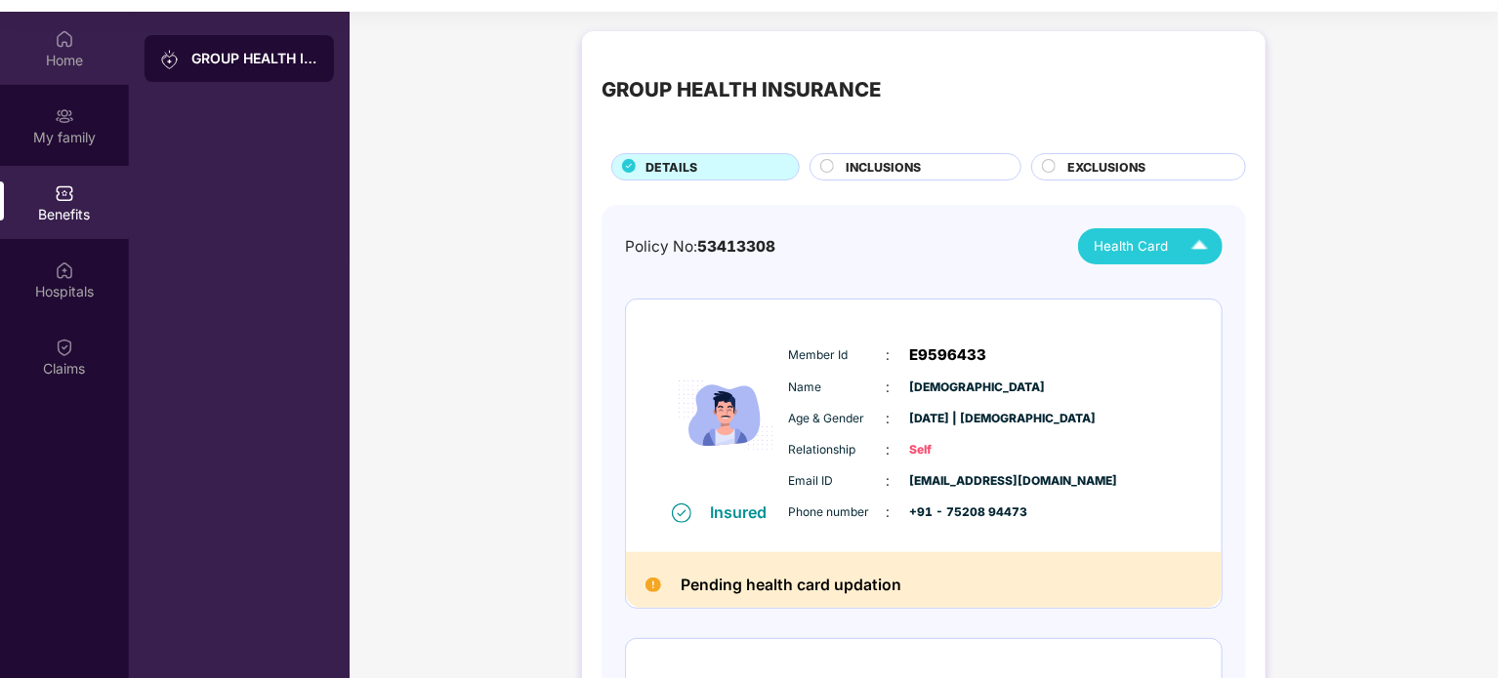 The image size is (1498, 678). What do you see at coordinates (959, 450) in the screenshot?
I see `span: Self` at bounding box center [959, 450].